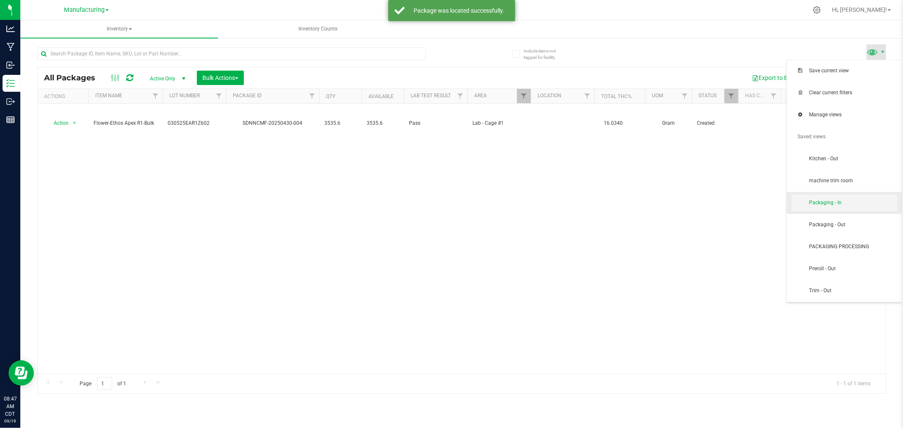 Image resolution: width=903 pixels, height=428 pixels. Describe the element at coordinates (11, 83) in the screenshot. I see `inline-svg: Inventory` at that location.